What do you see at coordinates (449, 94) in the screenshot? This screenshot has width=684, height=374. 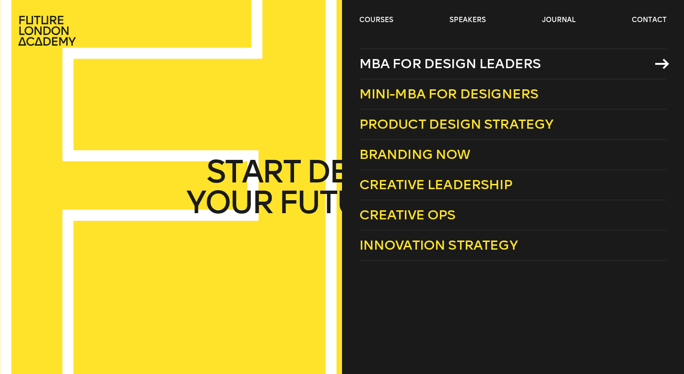 I see `span: Mini-MBA for Designers` at bounding box center [449, 94].